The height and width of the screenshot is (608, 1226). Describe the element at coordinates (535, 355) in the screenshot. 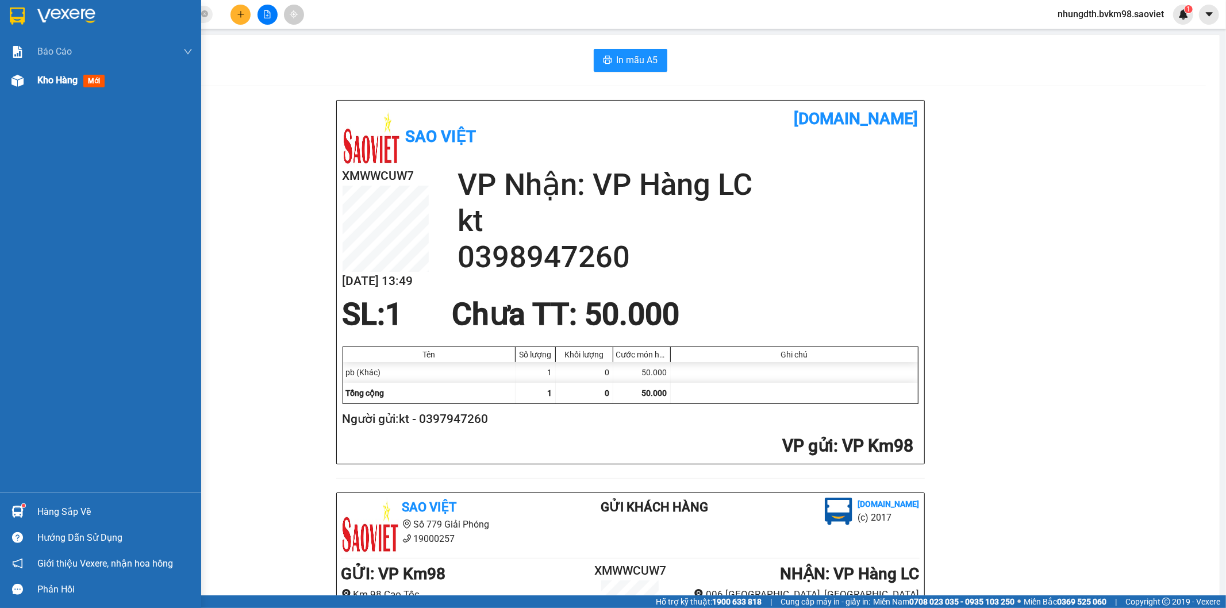

I see `div: Số lượng` at that location.